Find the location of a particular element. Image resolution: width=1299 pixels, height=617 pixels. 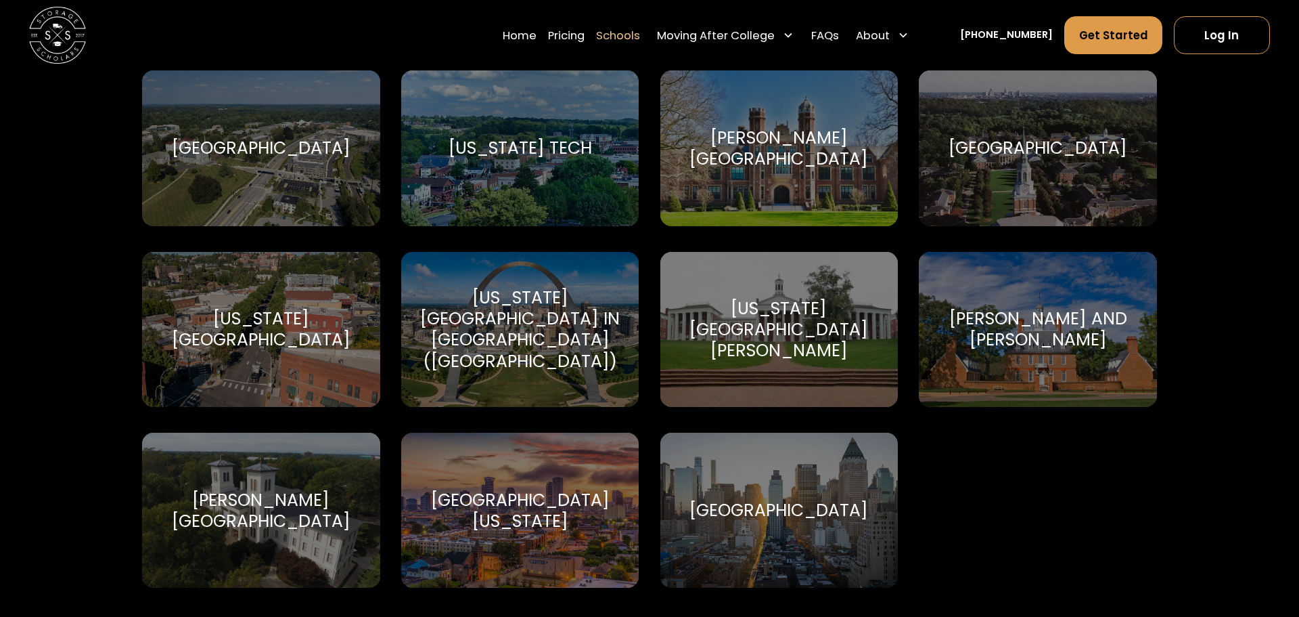

a: FAQs is located at coordinates (825, 35).